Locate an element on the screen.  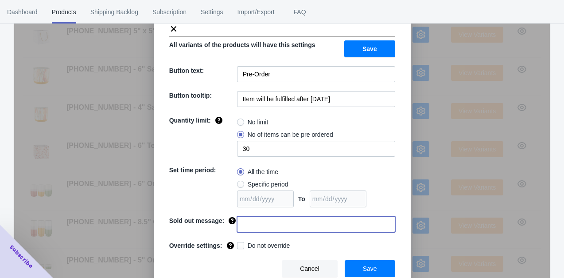
span: Import/Export is located at coordinates (256, 12).